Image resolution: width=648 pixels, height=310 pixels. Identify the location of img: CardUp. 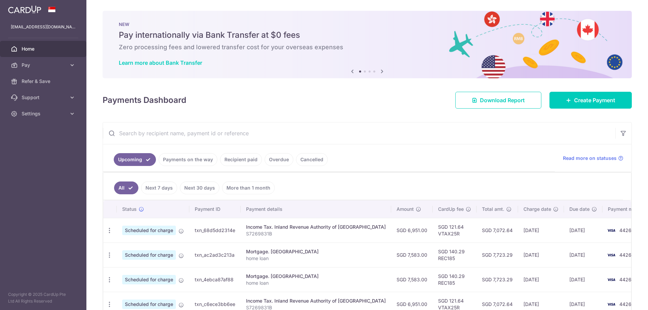
(25, 9).